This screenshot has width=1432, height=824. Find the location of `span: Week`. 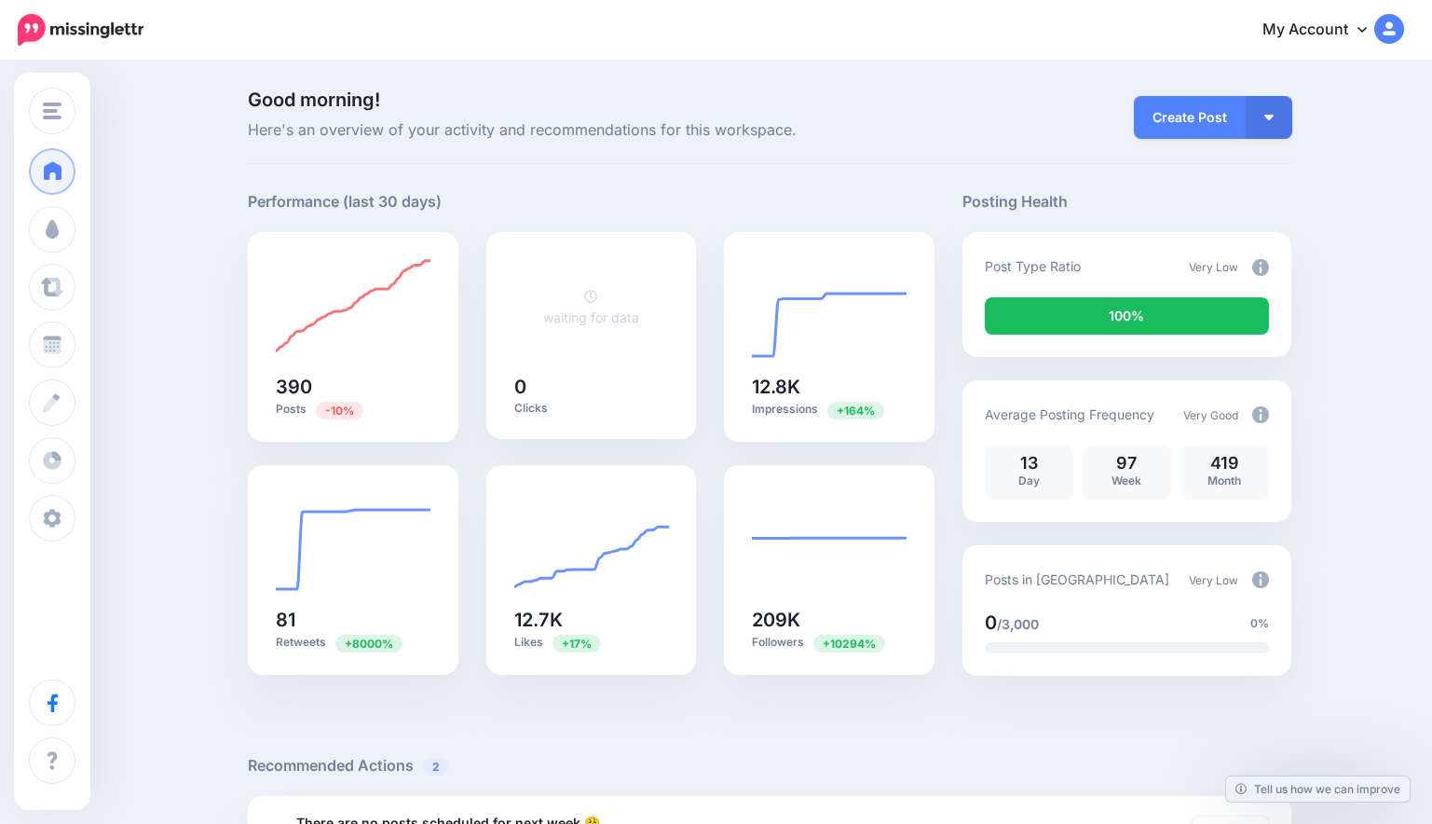

span: Week is located at coordinates (1127, 480).